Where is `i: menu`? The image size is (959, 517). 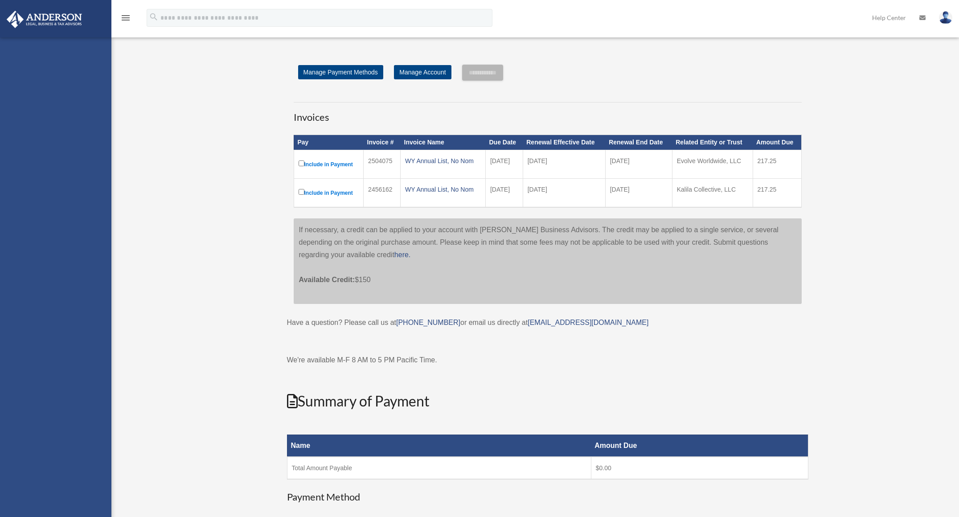 i: menu is located at coordinates (126, 18).